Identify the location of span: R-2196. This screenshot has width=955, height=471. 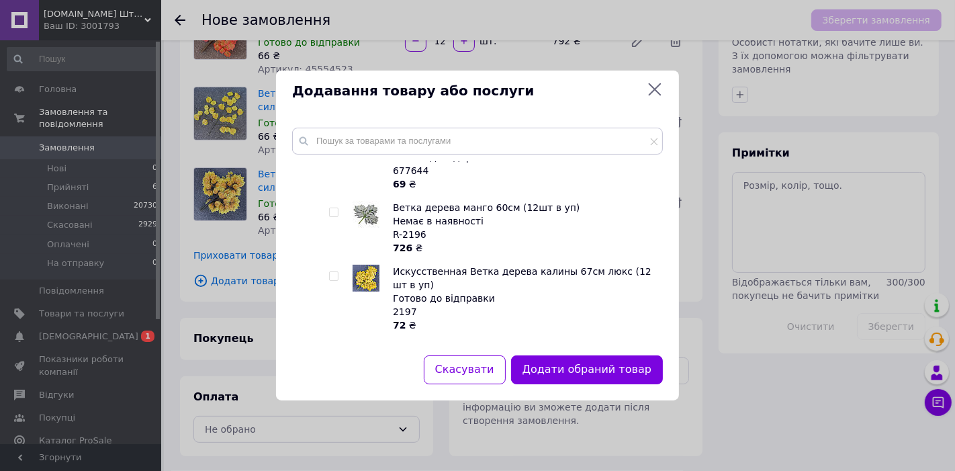
(410, 234).